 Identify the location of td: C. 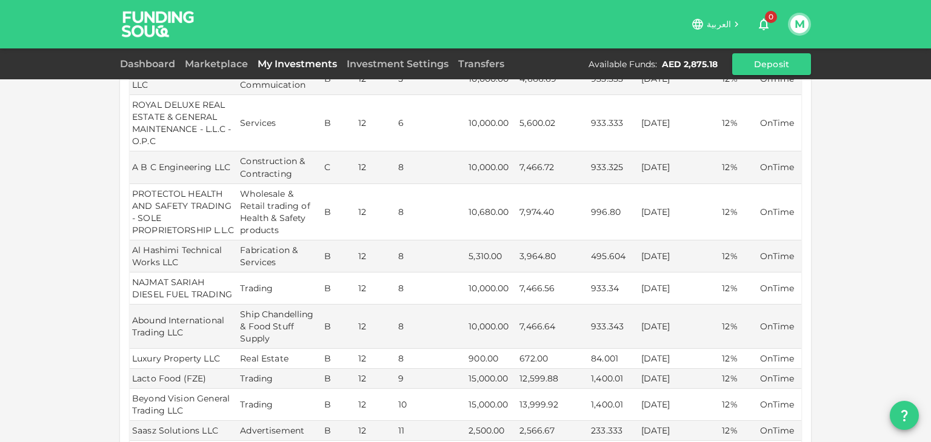
(339, 167).